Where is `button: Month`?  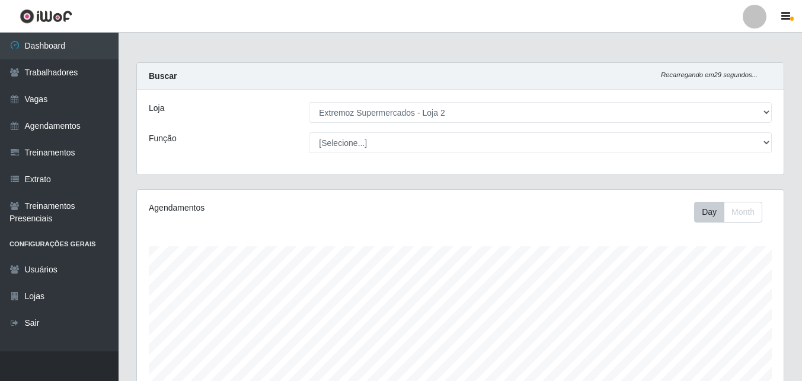 button: Month is located at coordinates (743, 212).